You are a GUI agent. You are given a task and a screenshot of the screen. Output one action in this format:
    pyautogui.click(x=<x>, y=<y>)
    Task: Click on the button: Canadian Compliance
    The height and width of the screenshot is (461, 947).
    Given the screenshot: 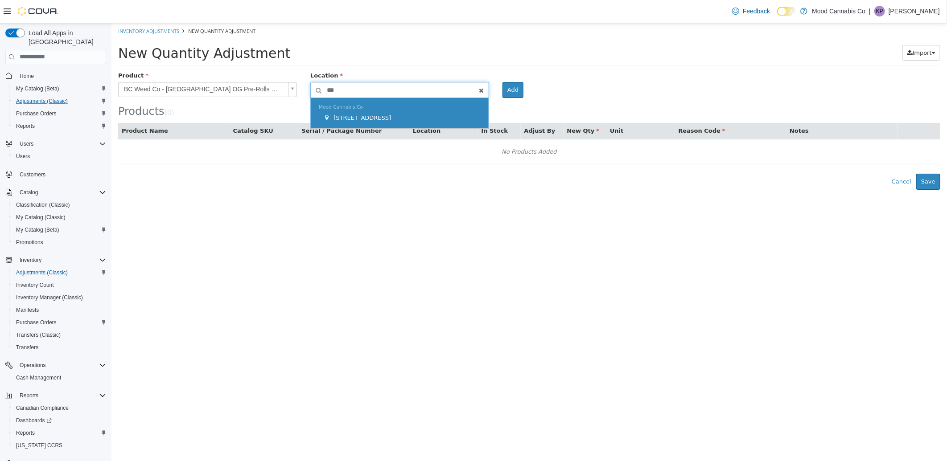 What is the action you would take?
    pyautogui.click(x=59, y=408)
    